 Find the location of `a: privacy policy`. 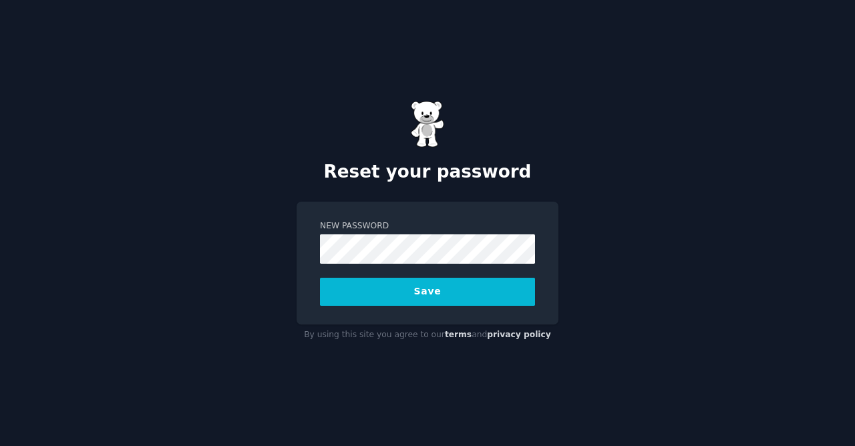

a: privacy policy is located at coordinates (519, 334).